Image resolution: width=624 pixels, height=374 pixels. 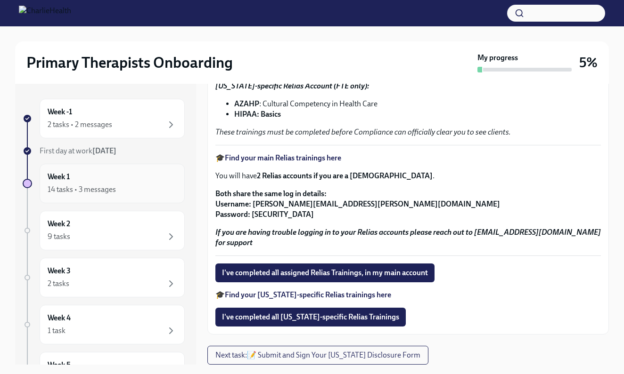 What do you see at coordinates (497, 58) in the screenshot?
I see `strong: My progress` at bounding box center [497, 58].